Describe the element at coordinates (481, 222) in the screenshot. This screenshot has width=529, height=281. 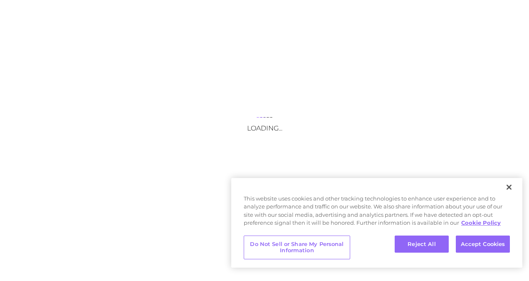
I see `a: More information about your privacy, opens in a new tab` at that location.